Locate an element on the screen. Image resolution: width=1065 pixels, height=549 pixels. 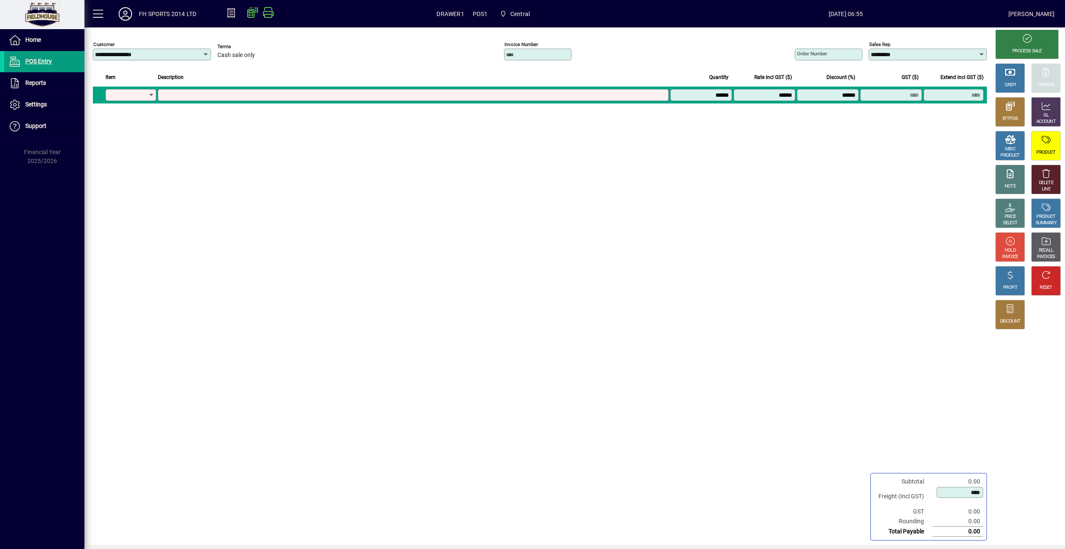
span: POS1 is located at coordinates (480, 14).